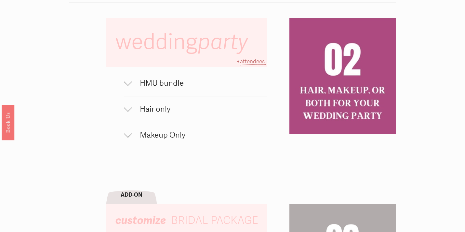 The height and width of the screenshot is (232, 465). What do you see at coordinates (8, 122) in the screenshot?
I see `a: Book Us` at bounding box center [8, 122].